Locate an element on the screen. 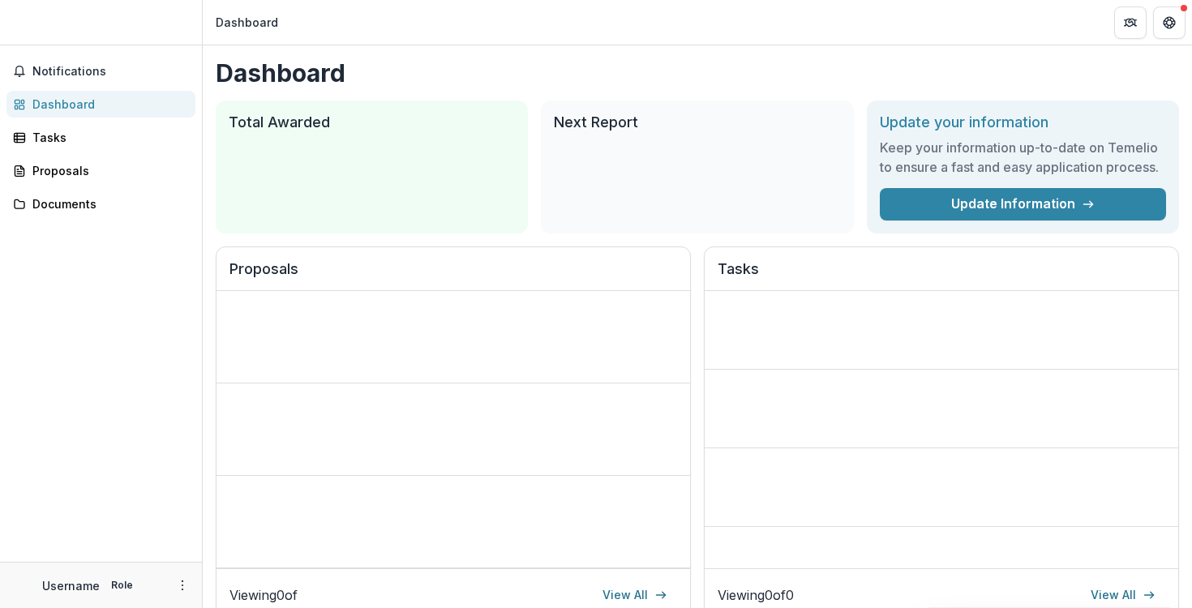 Image resolution: width=1192 pixels, height=608 pixels. nav: breadcrumb is located at coordinates (247, 22).